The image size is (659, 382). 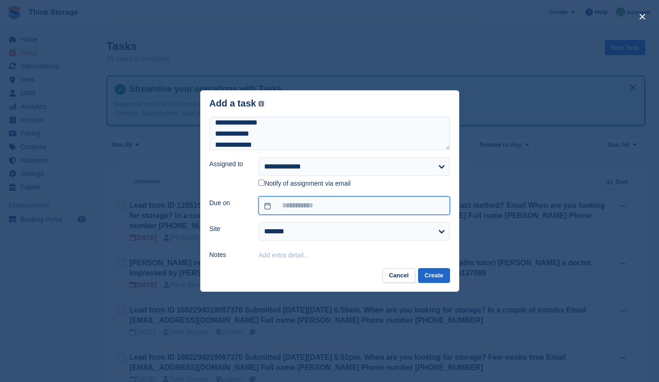 I want to click on button: Create, so click(x=434, y=275).